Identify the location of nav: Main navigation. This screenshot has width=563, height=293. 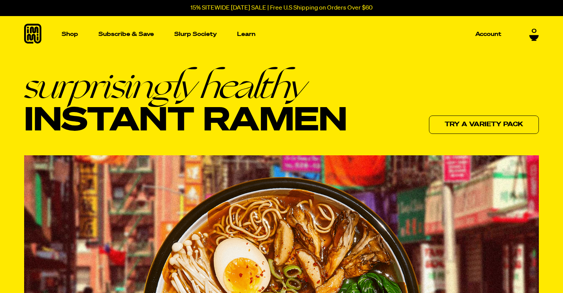
(281, 34).